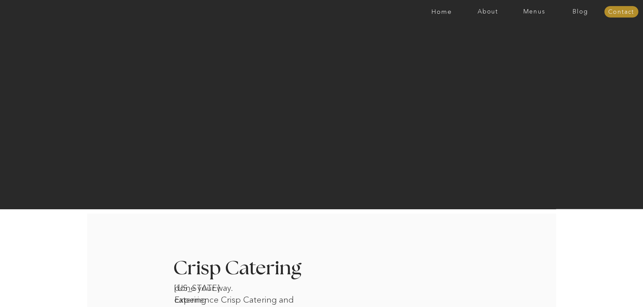  What do you see at coordinates (580, 12) in the screenshot?
I see `a: Blog` at bounding box center [580, 12].